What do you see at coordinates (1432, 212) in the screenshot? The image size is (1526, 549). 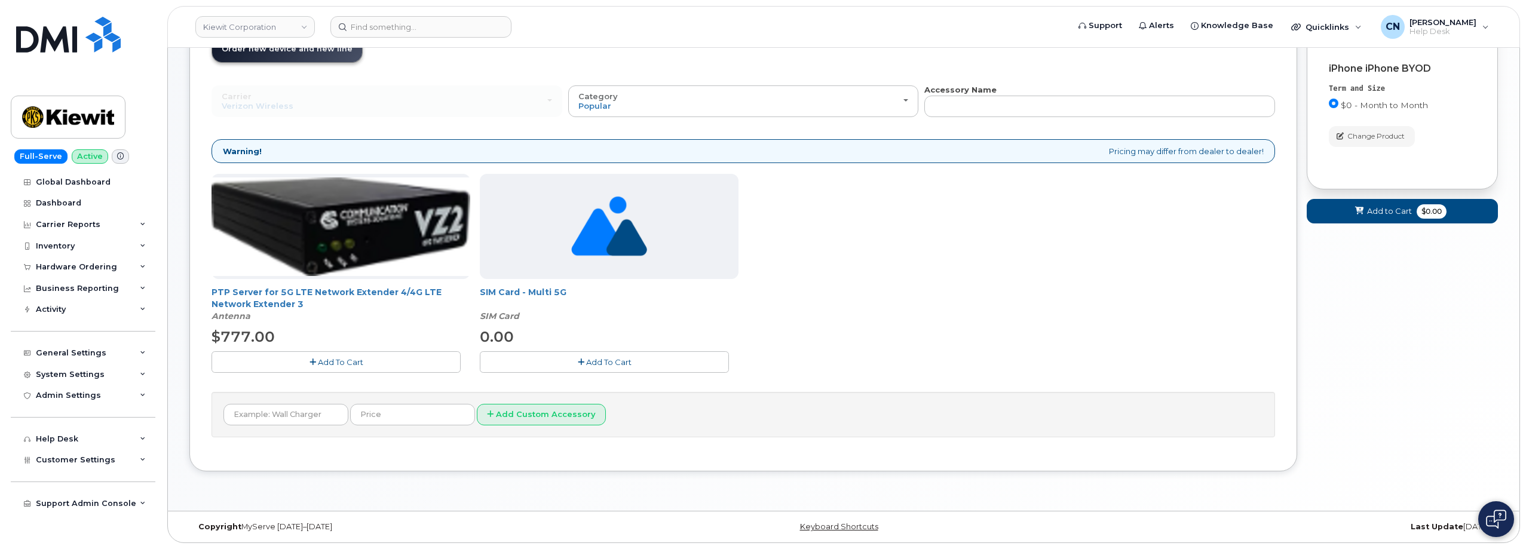 I see `span: $0.00` at bounding box center [1432, 212].